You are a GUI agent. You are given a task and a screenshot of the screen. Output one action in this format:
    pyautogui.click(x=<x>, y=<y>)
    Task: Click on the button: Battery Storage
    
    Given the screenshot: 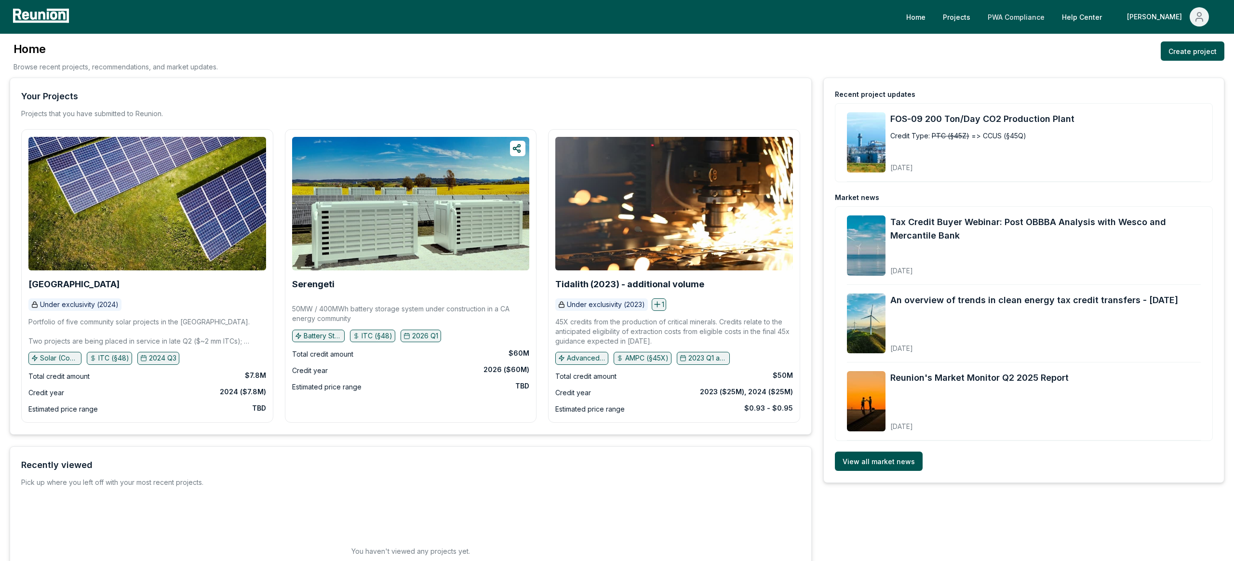 What is the action you would take?
    pyautogui.click(x=319, y=336)
    